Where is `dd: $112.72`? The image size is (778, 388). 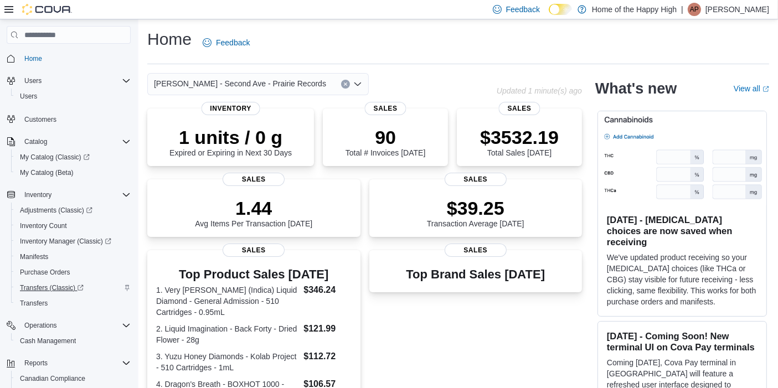 dd: $112.72 is located at coordinates (327, 356).